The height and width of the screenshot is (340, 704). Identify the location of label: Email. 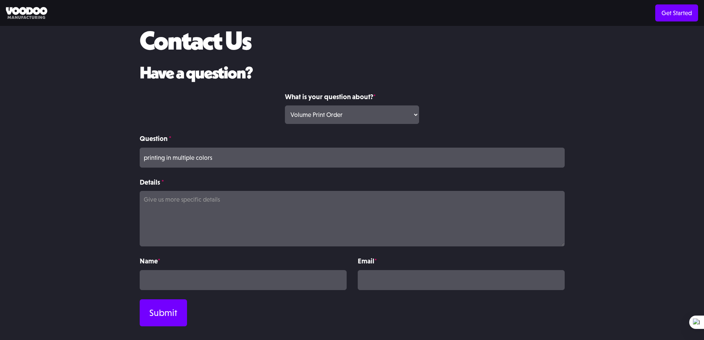
(461, 261).